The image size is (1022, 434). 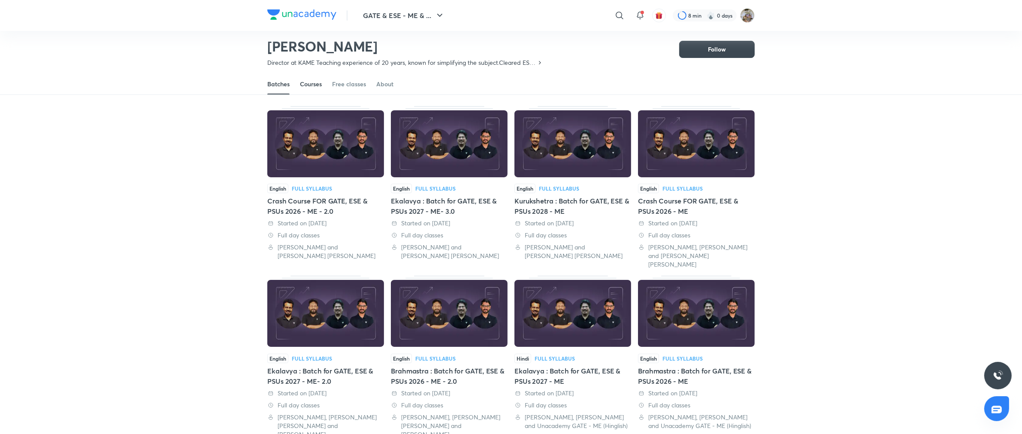 I want to click on div: Ekalavya : Batch for GATE, ESE & PSUs 2027 - ME, so click(x=573, y=376).